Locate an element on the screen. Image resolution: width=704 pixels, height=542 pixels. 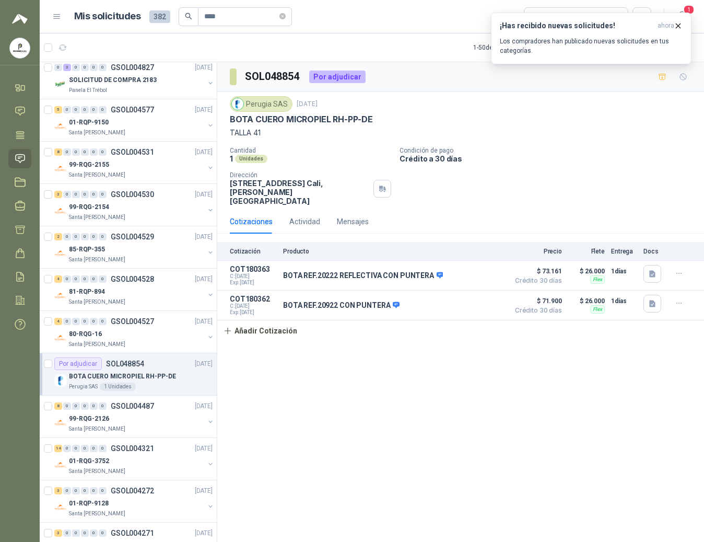
div: 1 Unidades is located at coordinates (118, 386).